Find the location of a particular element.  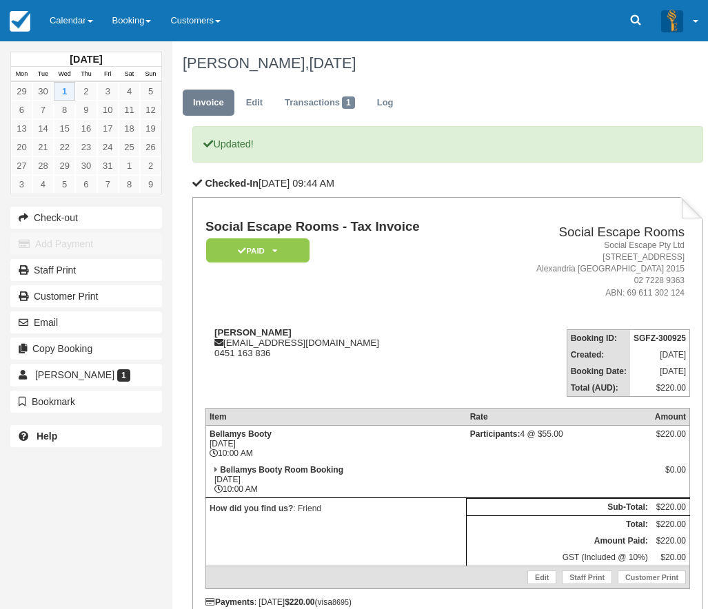

a: 19 is located at coordinates (150, 128).